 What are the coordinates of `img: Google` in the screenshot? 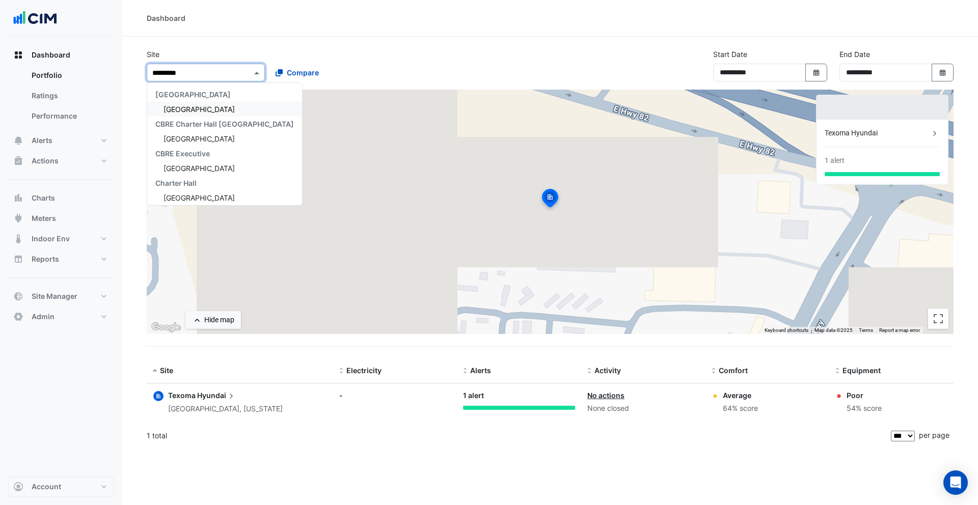 It's located at (166, 328).